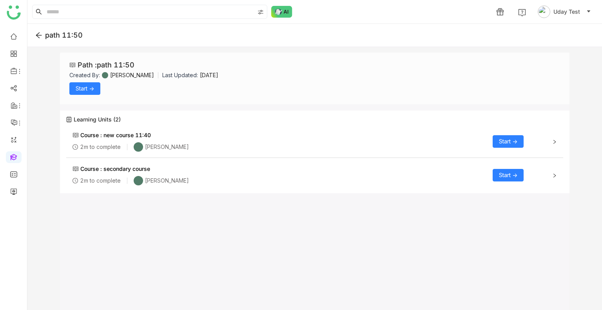 The image size is (602, 310). I want to click on img: search-type.svg, so click(261, 12).